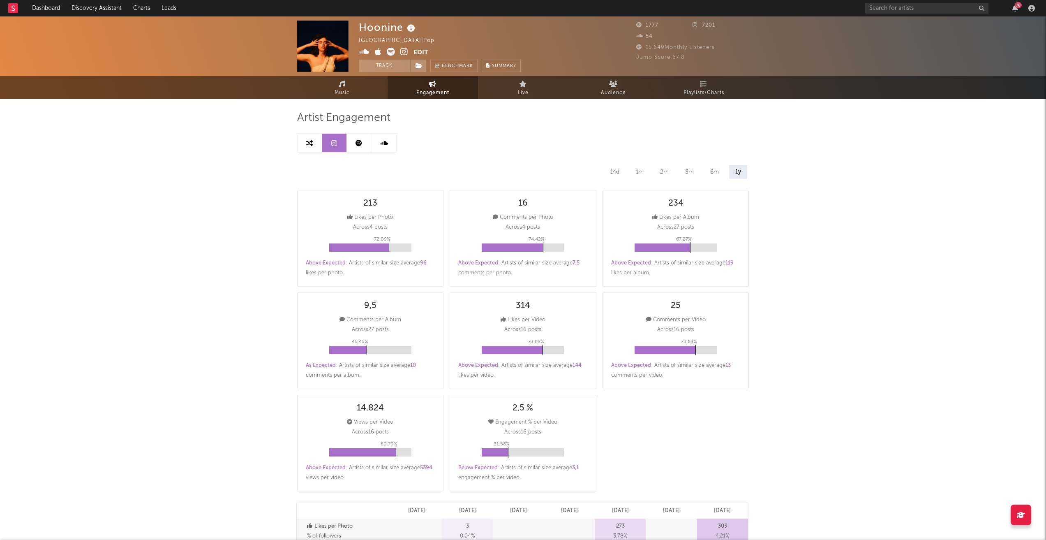  I want to click on div: : Artists of similar size average engagement % per video ., so click(523, 473).